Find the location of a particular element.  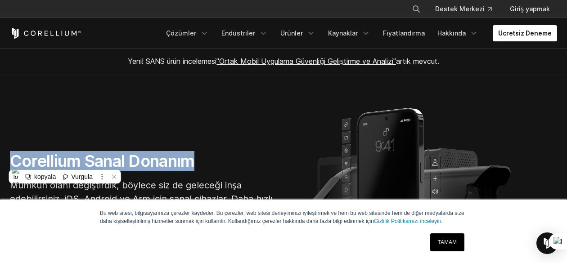

a: TAMAM is located at coordinates (448, 243).